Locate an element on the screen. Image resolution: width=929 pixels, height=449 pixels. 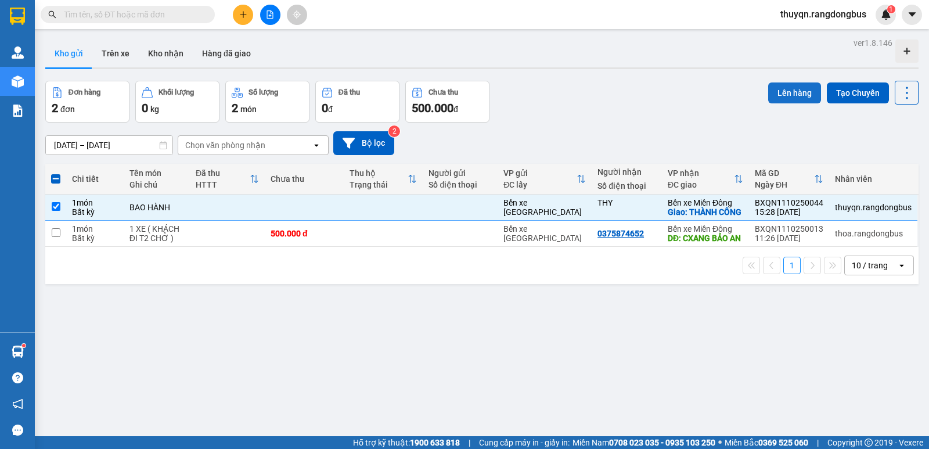
div: Giao: THÀNH CÔNG is located at coordinates (705, 212).